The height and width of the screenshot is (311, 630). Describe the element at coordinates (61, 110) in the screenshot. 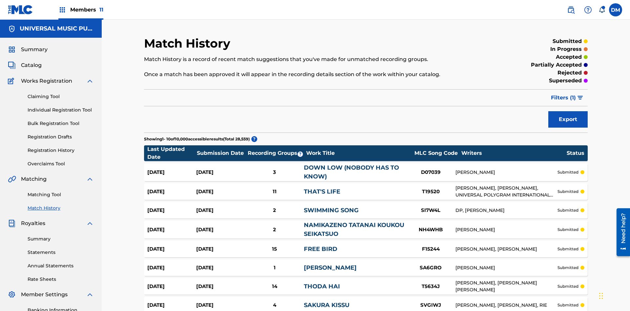

I see `a: Individual Registration Tool` at that location.